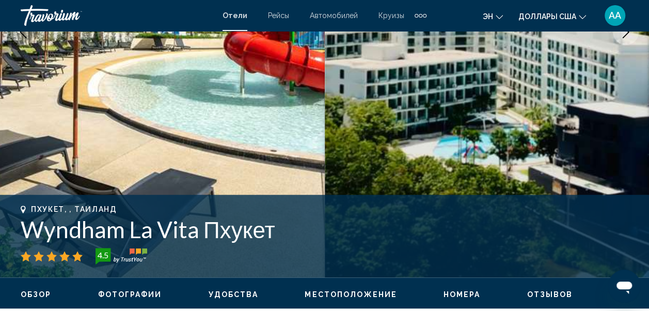  I want to click on button: Следующее изображение, so click(626, 32).